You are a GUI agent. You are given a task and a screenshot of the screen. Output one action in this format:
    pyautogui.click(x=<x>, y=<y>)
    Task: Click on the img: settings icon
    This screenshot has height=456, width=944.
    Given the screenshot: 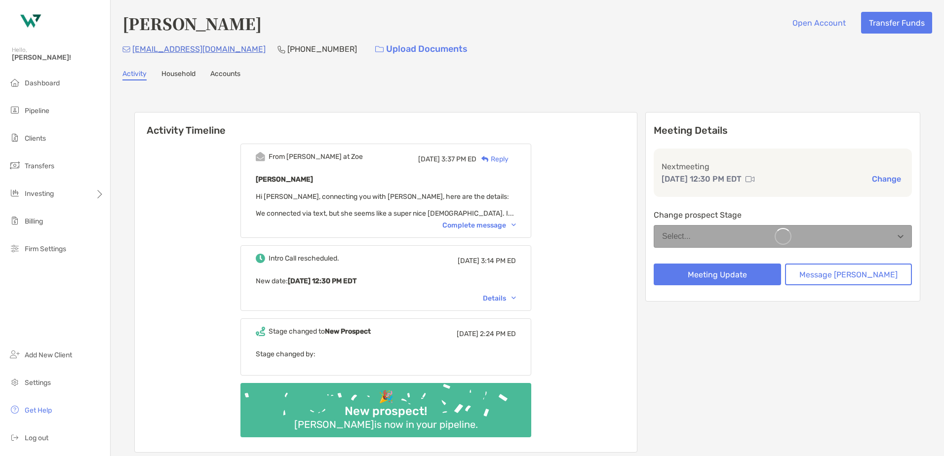 What is the action you would take?
    pyautogui.click(x=15, y=382)
    